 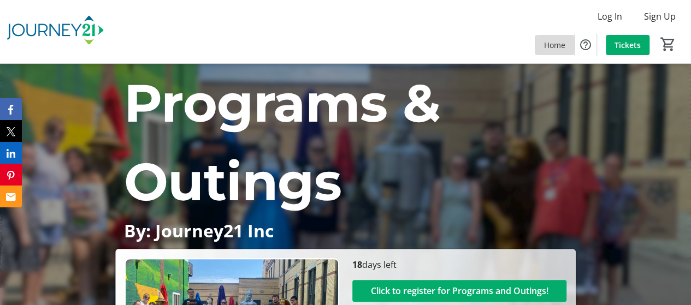 I want to click on span: Tickets, so click(x=627, y=45).